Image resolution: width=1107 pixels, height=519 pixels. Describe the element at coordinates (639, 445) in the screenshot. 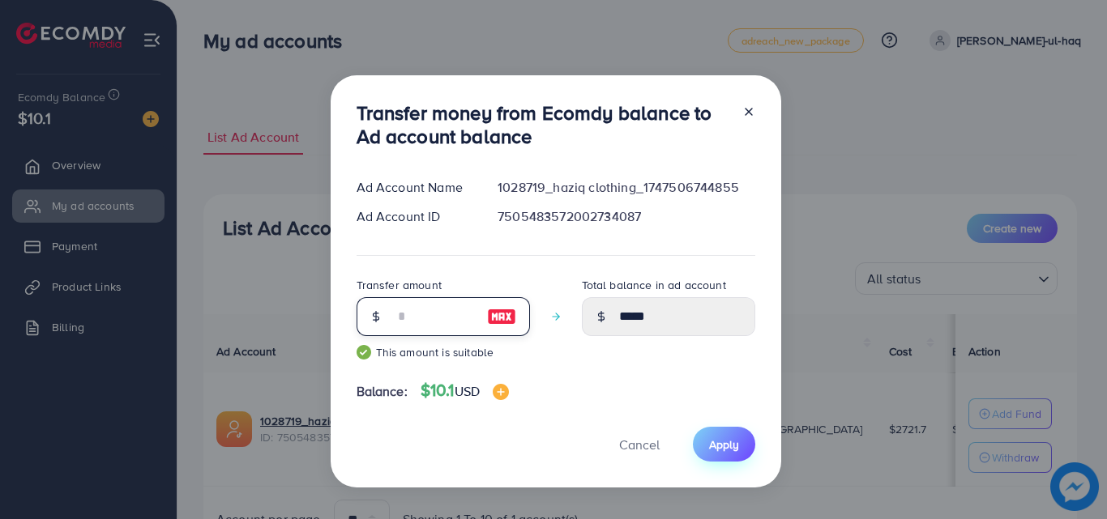

I see `span: Cancel` at that location.